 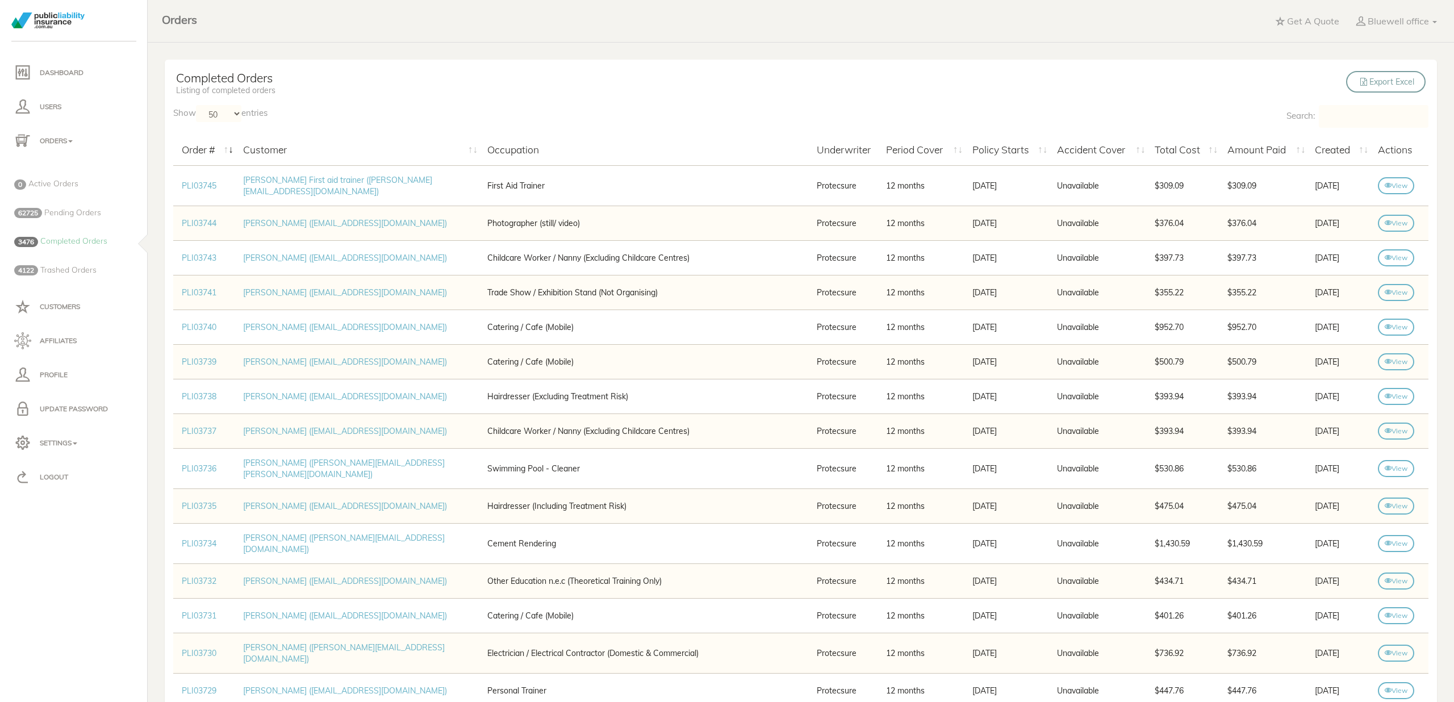 What do you see at coordinates (1266, 149) in the screenshot?
I see `th: Amount Paid: activate to sort column ascending` at bounding box center [1266, 149].